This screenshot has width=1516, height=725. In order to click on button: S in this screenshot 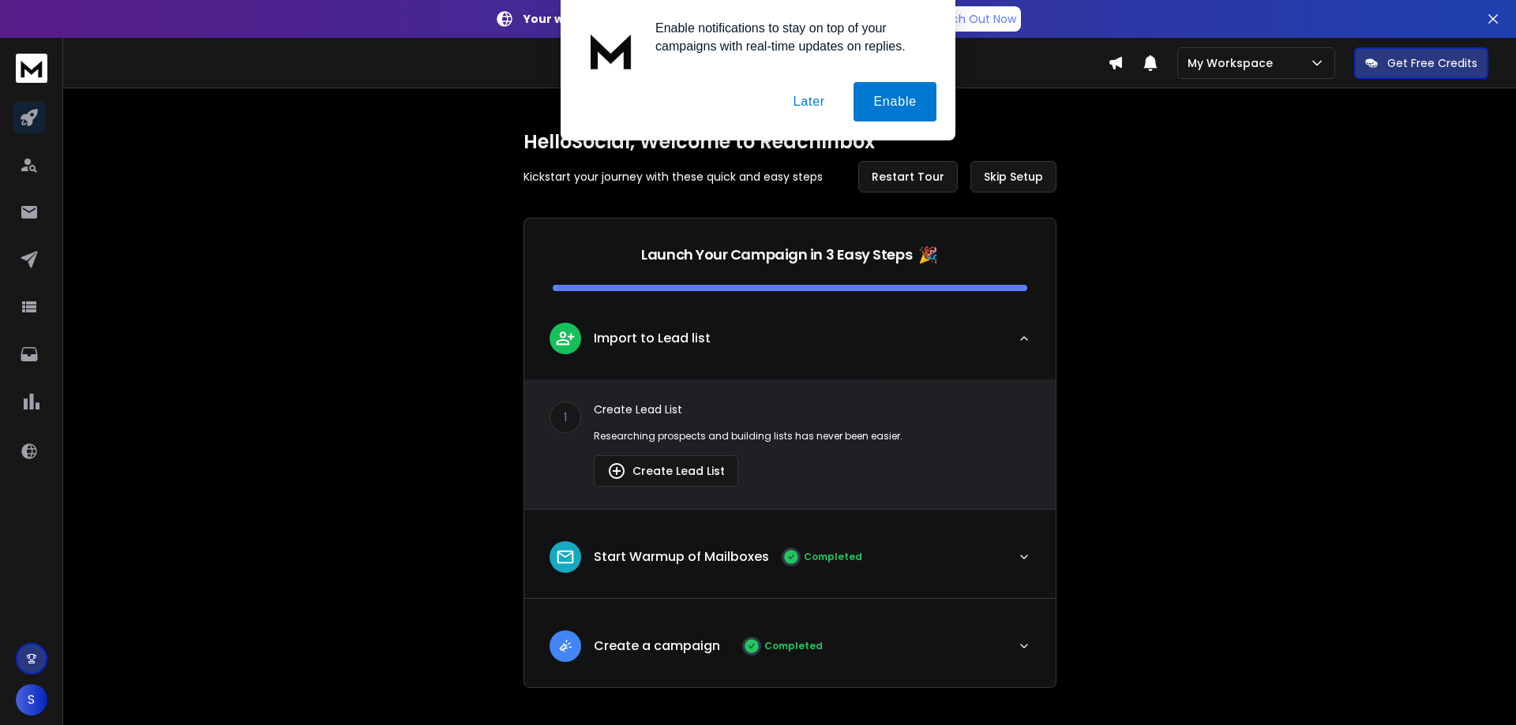, I will do `click(32, 700)`.